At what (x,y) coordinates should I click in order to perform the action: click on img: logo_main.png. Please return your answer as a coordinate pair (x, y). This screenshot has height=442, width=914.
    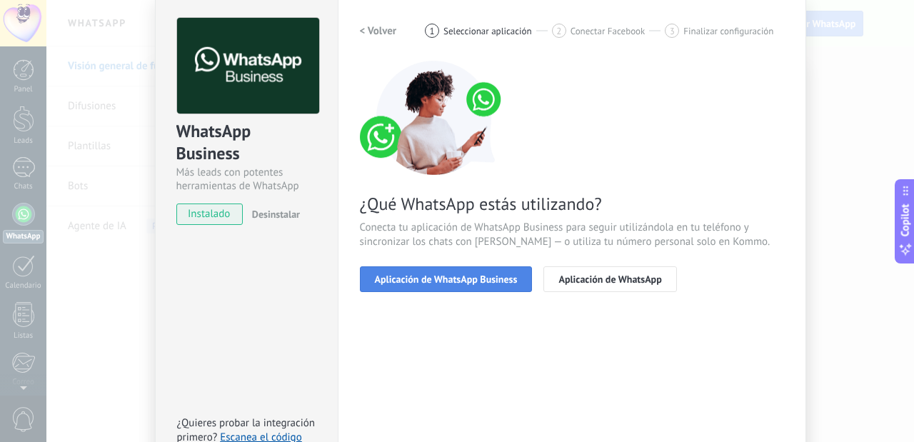
    Looking at the image, I should click on (248, 66).